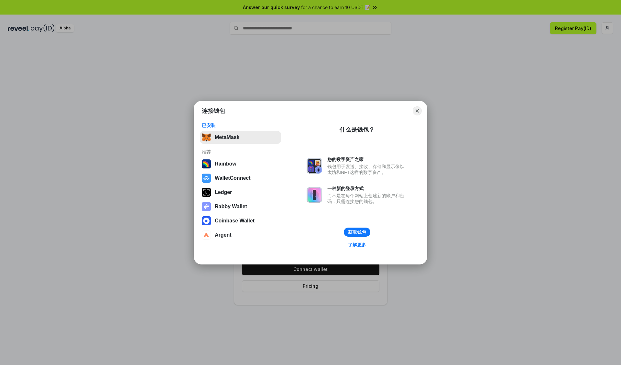 The height and width of the screenshot is (365, 621). I want to click on button: Coinbase Wallet, so click(240, 221).